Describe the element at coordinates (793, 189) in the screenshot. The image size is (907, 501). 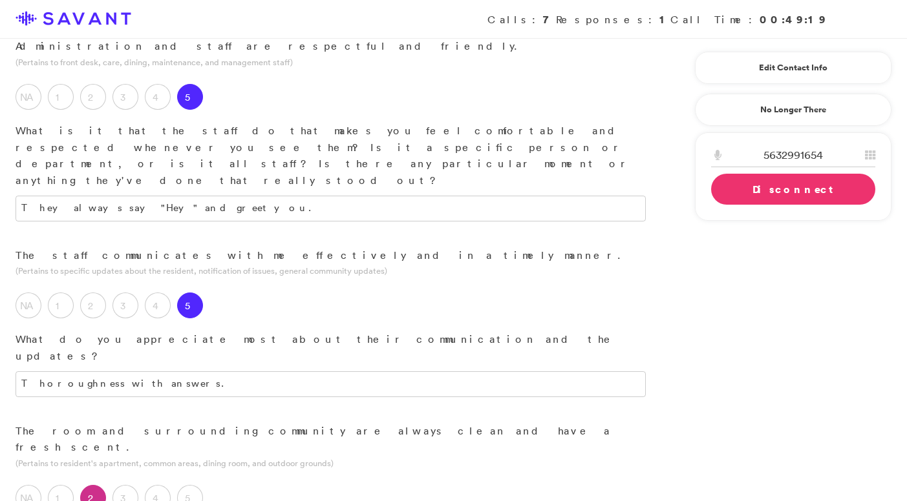
I see `a: Disconnect` at that location.